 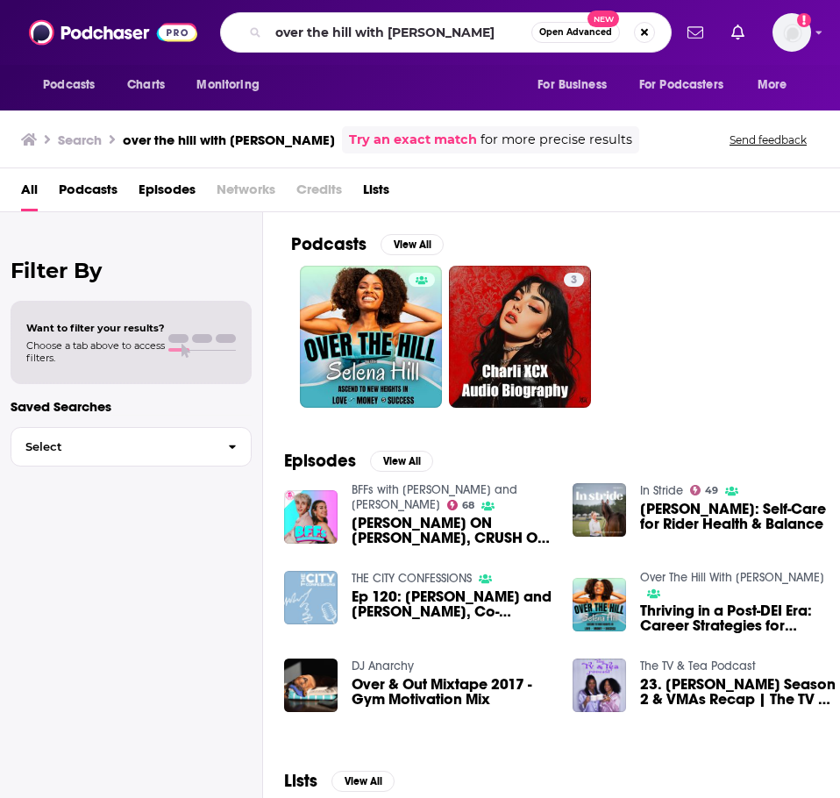 I want to click on span: Choose a tab above to access filters., so click(x=96, y=352).